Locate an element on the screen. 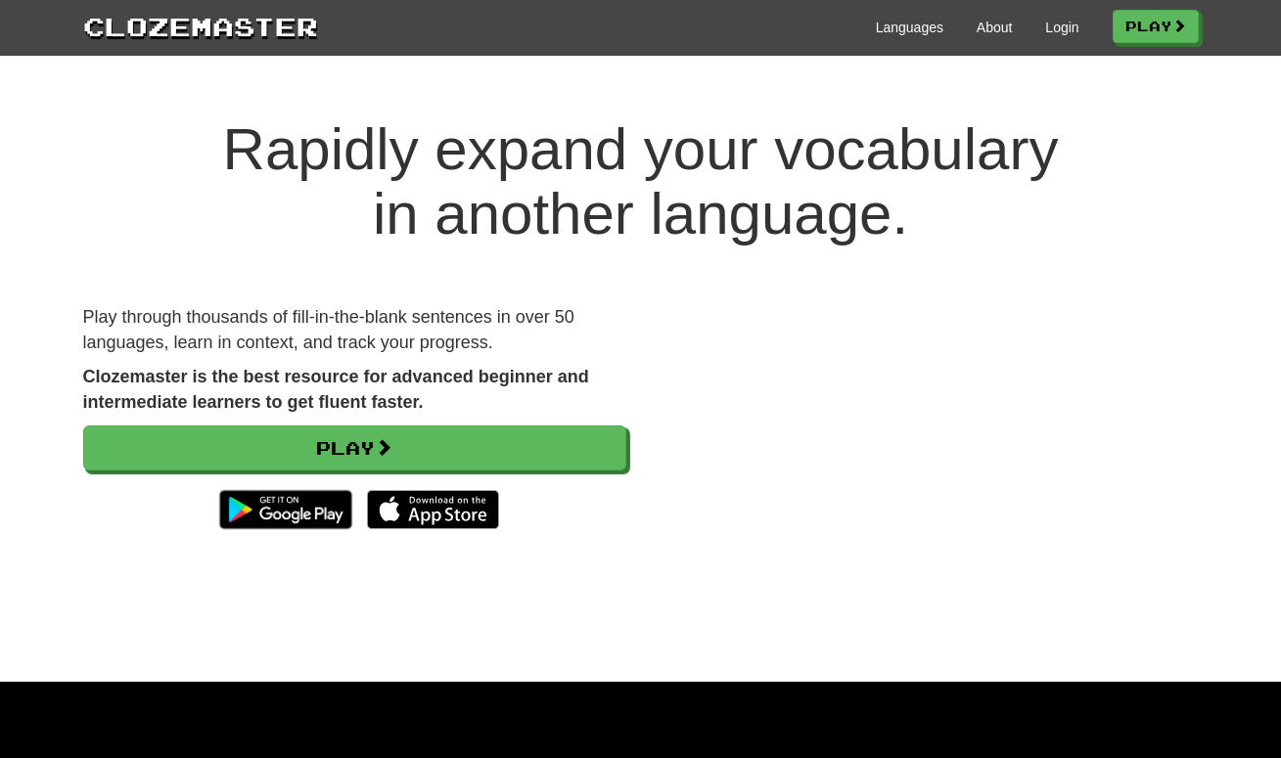 Image resolution: width=1281 pixels, height=758 pixels. strong: Clozemaster is the best resource for advanced beginner and intermediate learners to get fluent fa... is located at coordinates (336, 390).